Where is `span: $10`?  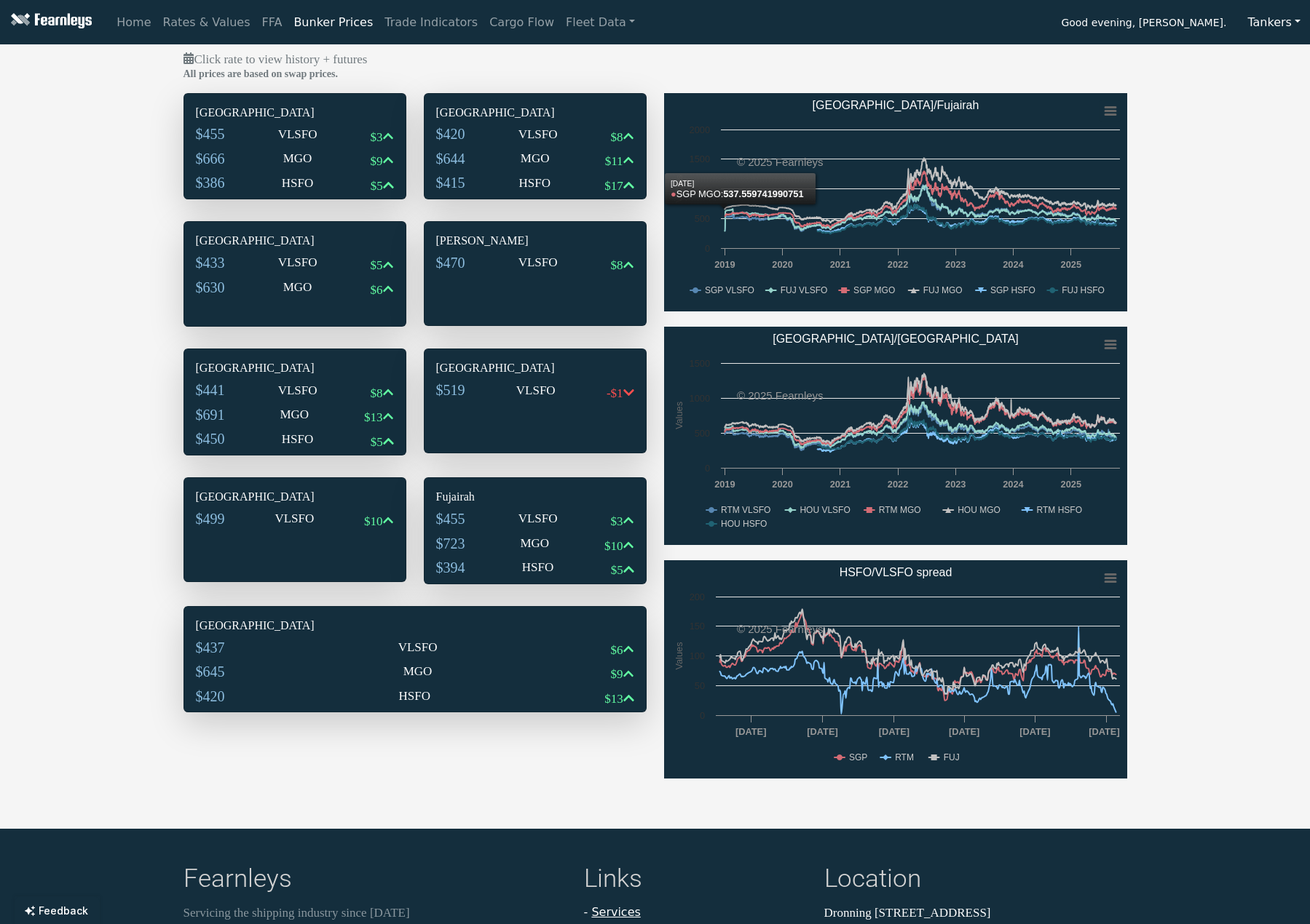
span: $10 is located at coordinates (614, 546).